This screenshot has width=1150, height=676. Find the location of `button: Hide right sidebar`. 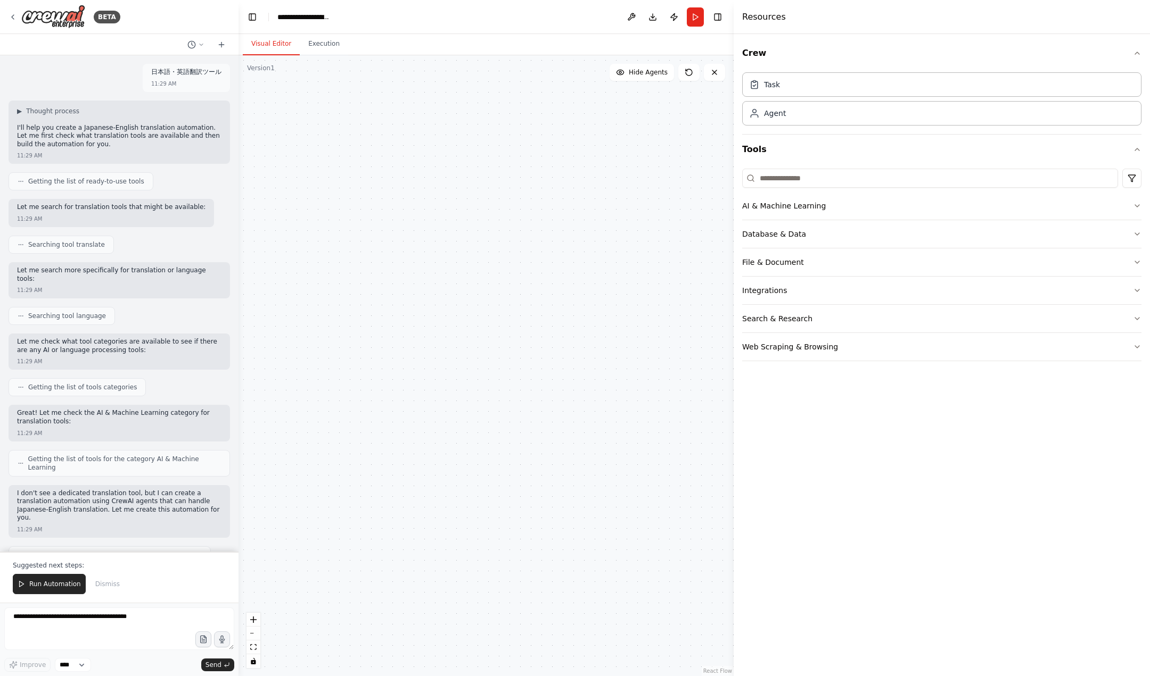

button: Hide right sidebar is located at coordinates (717, 17).